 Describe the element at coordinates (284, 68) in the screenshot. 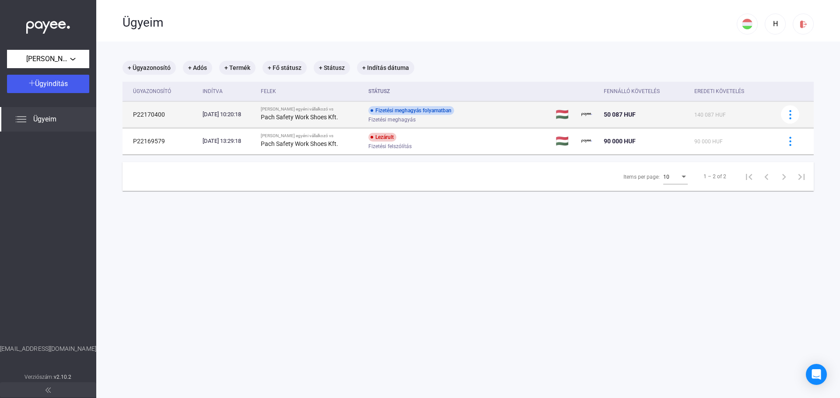

I see `mat-chip: + Fő státusz` at that location.